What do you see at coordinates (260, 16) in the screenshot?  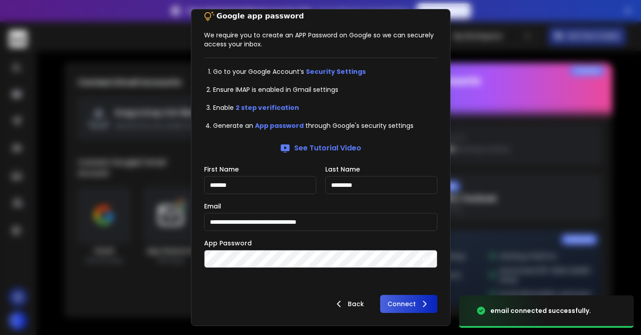 I see `p: Google app password` at bounding box center [260, 16].